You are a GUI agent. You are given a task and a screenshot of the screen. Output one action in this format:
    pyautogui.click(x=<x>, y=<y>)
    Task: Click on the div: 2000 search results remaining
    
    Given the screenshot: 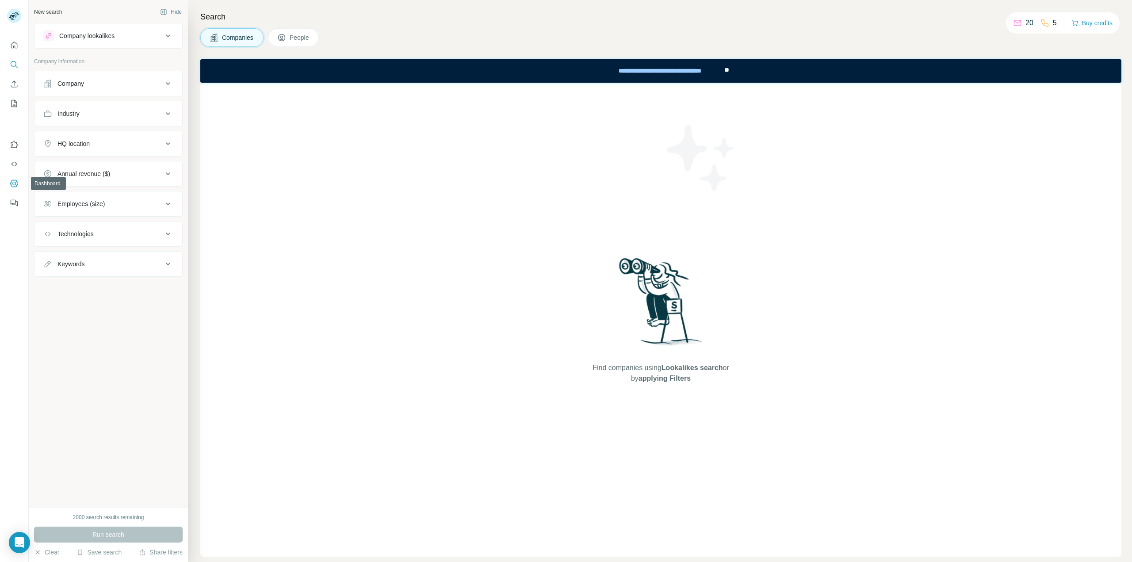 What is the action you would take?
    pyautogui.click(x=108, y=517)
    